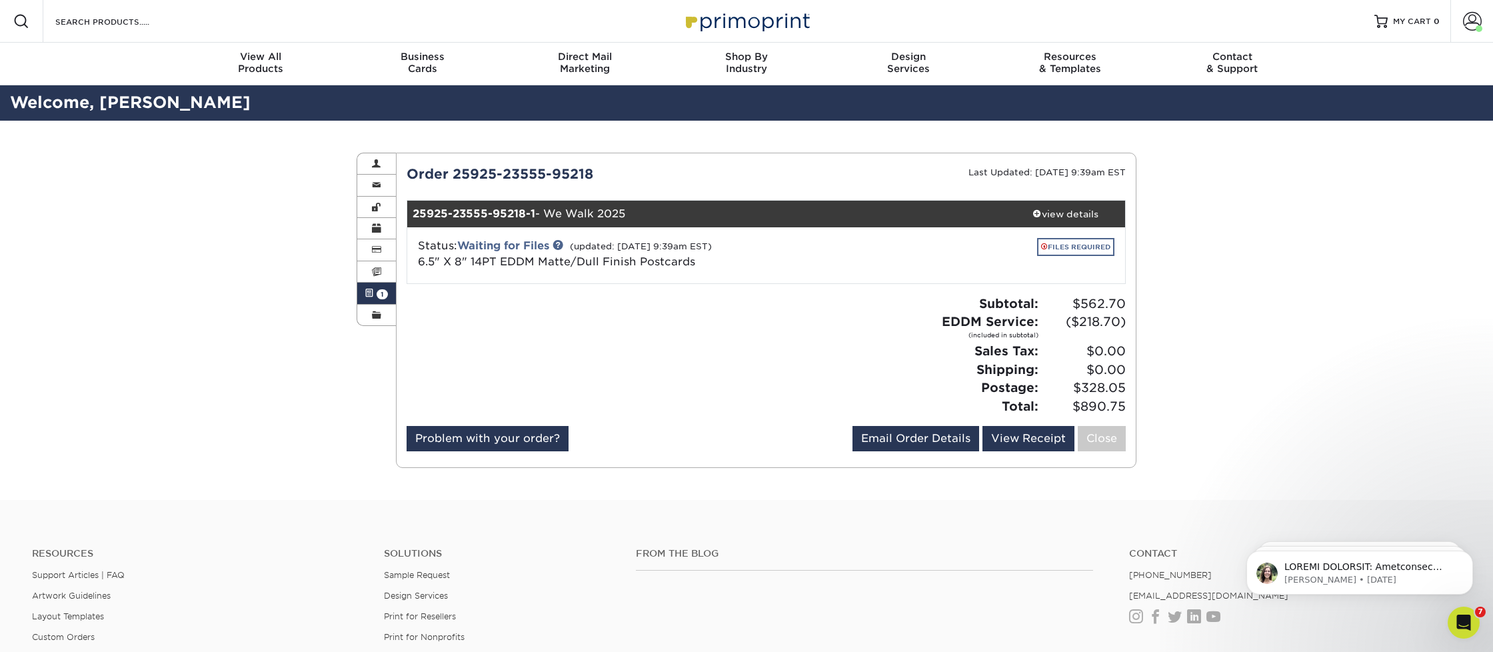  What do you see at coordinates (908, 63) in the screenshot?
I see `div: Services` at bounding box center [908, 63].